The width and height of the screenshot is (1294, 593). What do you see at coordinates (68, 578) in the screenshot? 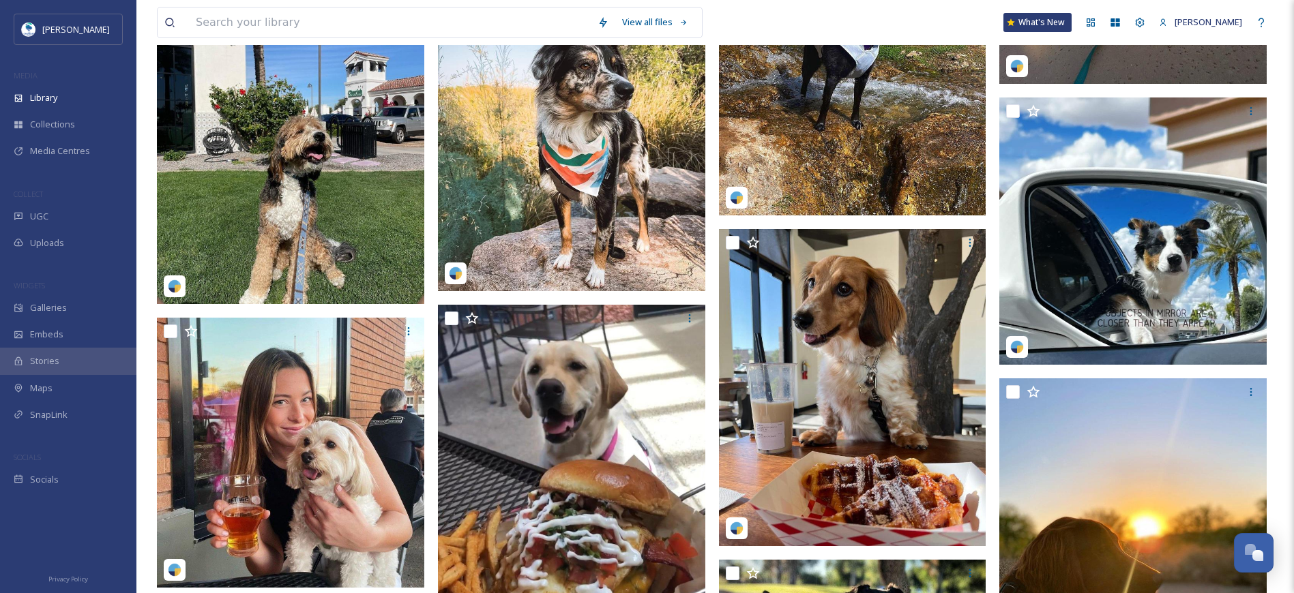
I see `a: Privacy Policy` at bounding box center [68, 578].